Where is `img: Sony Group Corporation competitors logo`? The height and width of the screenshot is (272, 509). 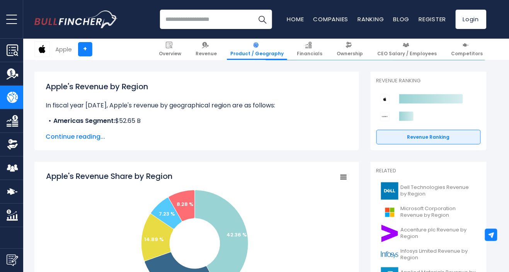 img: Sony Group Corporation competitors logo is located at coordinates (385, 117).